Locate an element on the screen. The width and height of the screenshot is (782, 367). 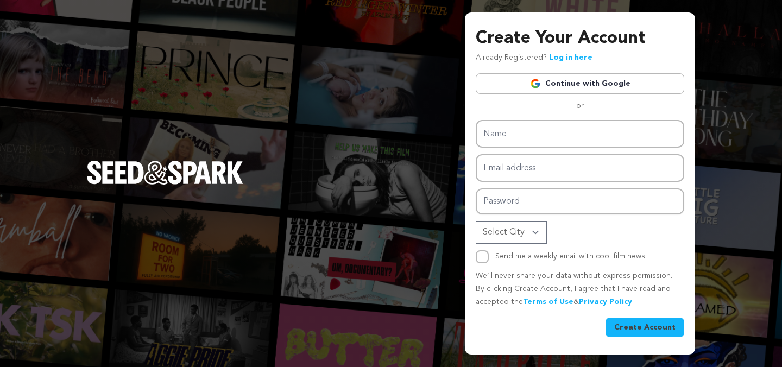
span: or is located at coordinates (580, 106).